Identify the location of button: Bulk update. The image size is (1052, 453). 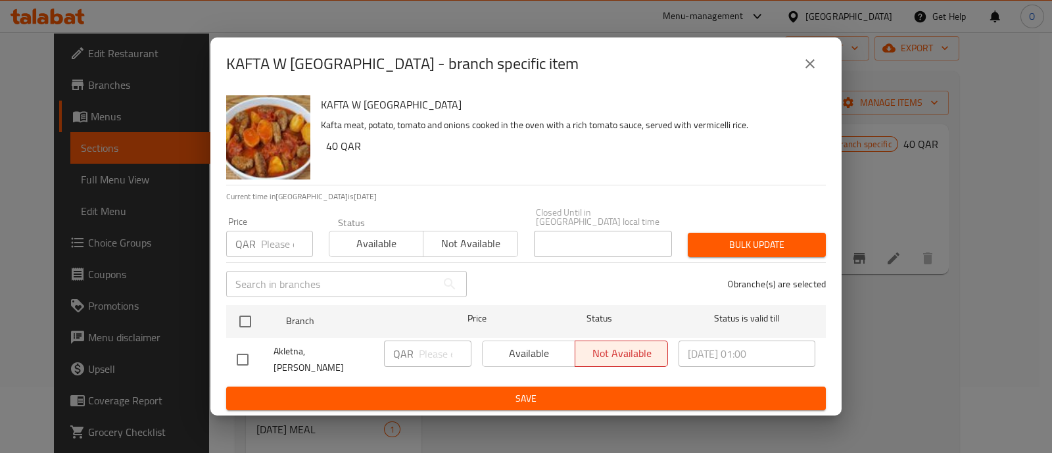
(757, 245).